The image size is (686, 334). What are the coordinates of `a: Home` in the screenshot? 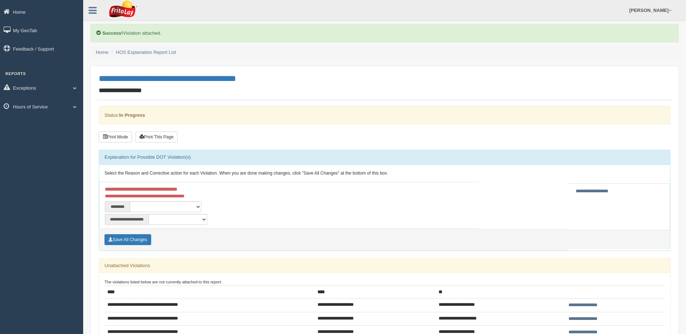 It's located at (102, 52).